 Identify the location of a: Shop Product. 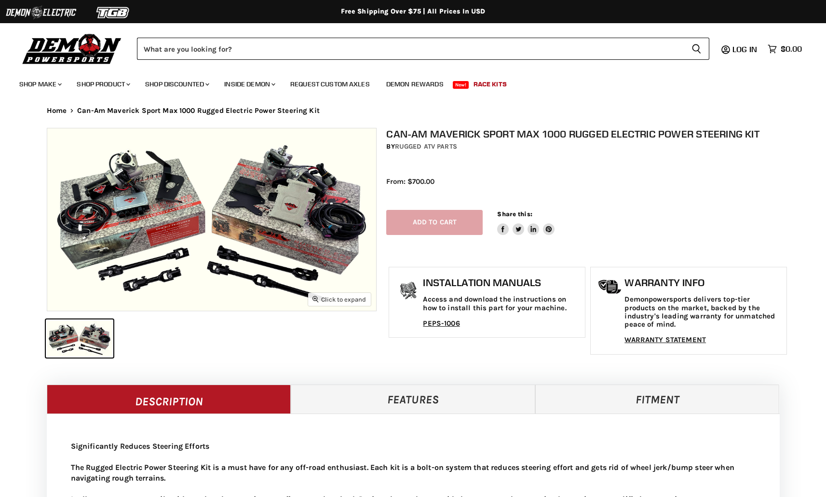
(103, 84).